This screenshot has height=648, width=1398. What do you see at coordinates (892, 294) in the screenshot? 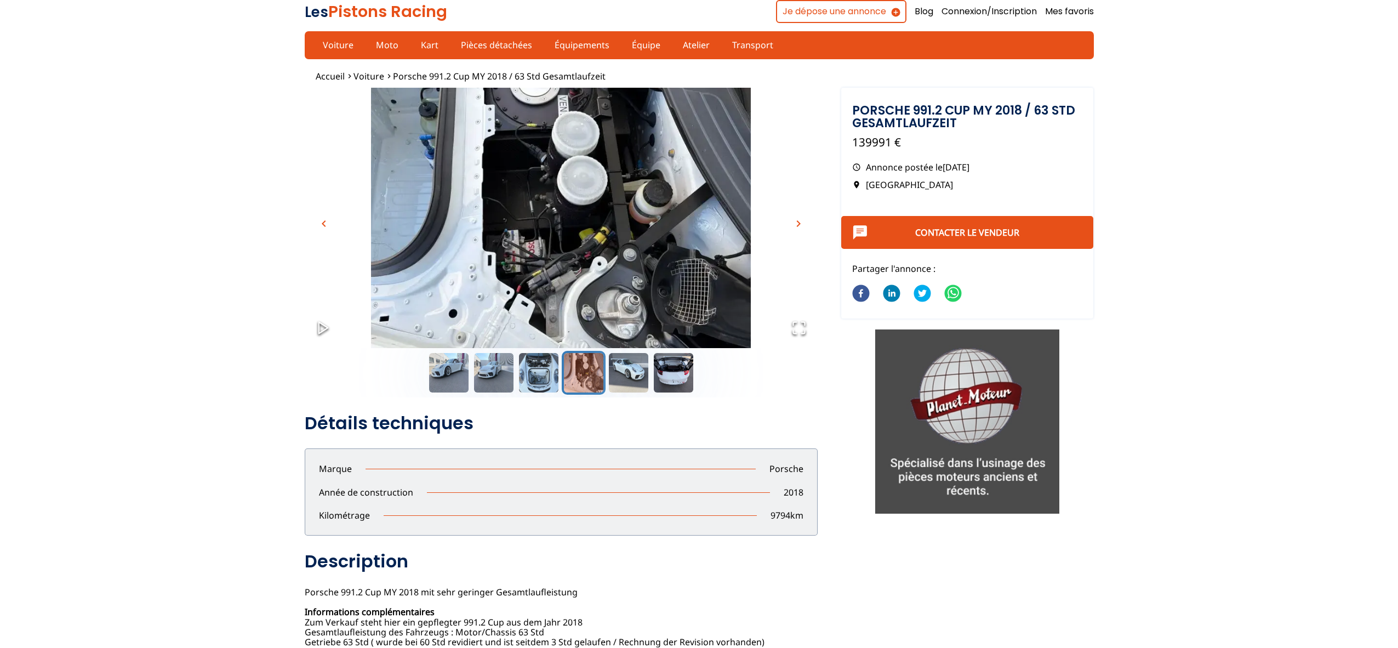
I see `button: linkedin` at bounding box center [892, 294].